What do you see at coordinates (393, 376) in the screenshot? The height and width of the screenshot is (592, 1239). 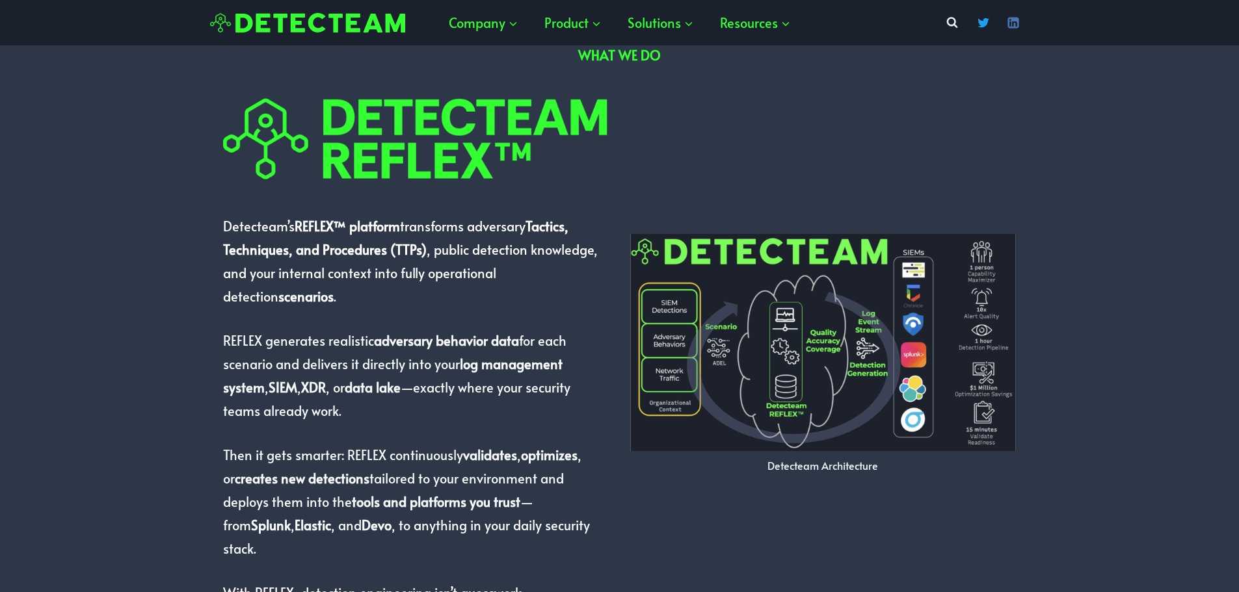 I see `strong: log management system` at bounding box center [393, 376].